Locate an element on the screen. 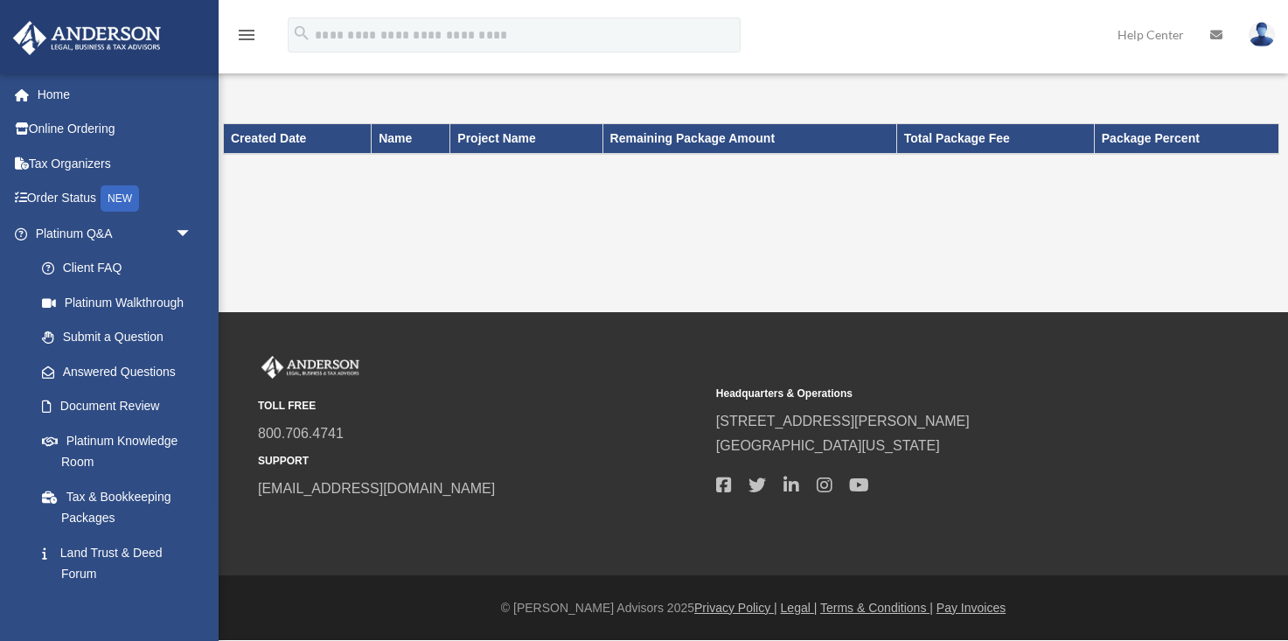 The image size is (1288, 641). a: Tax & Bookkeeping Packages is located at coordinates (117, 507).